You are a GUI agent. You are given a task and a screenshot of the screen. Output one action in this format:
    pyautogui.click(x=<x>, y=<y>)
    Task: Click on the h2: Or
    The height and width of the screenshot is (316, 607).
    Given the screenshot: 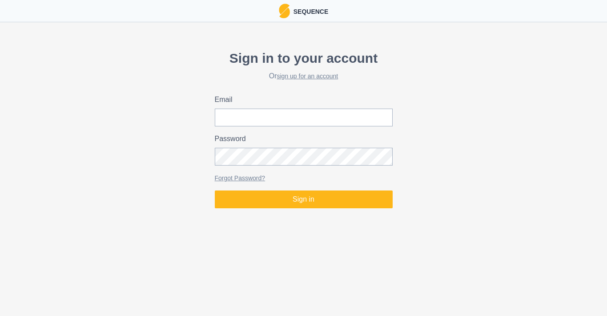 What is the action you would take?
    pyautogui.click(x=304, y=76)
    